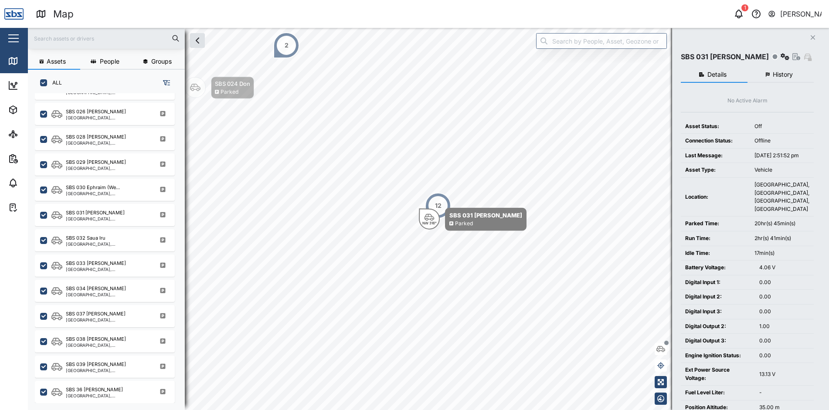 This screenshot has height=410, width=829. What do you see at coordinates (748, 101) in the screenshot?
I see `div: No Active Alarm` at bounding box center [748, 101].